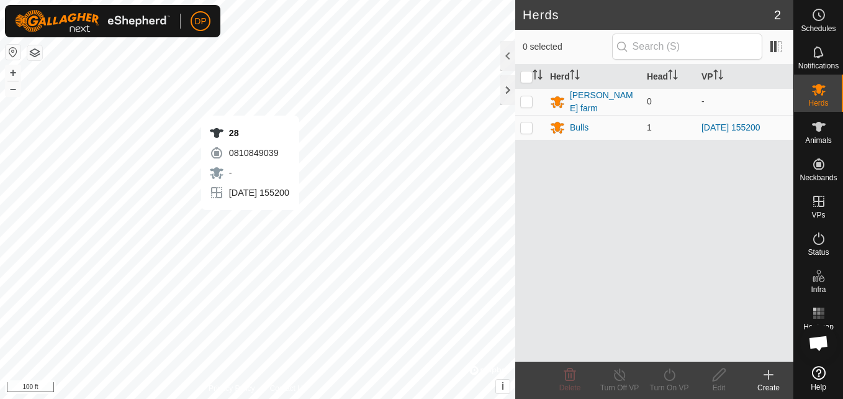  What do you see at coordinates (719, 388) in the screenshot?
I see `div: Edit` at bounding box center [719, 388].